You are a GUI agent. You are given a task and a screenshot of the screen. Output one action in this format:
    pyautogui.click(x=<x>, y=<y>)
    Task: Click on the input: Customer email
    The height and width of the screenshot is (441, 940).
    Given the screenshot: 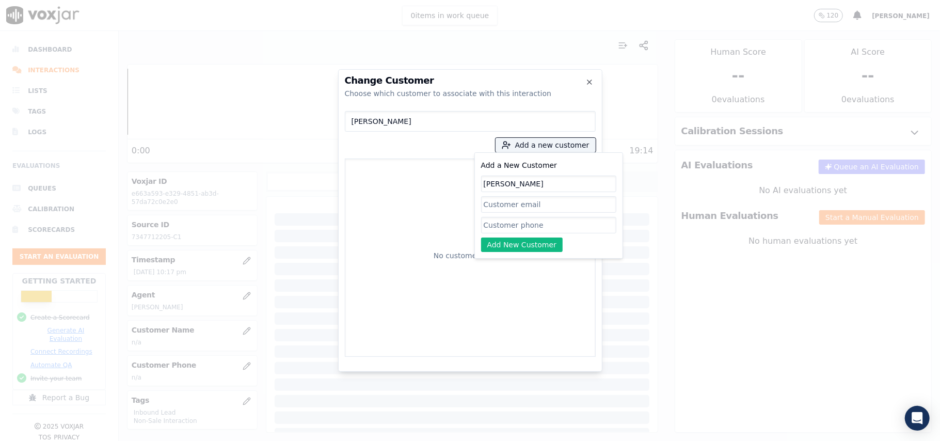 What is the action you would take?
    pyautogui.click(x=549, y=204)
    